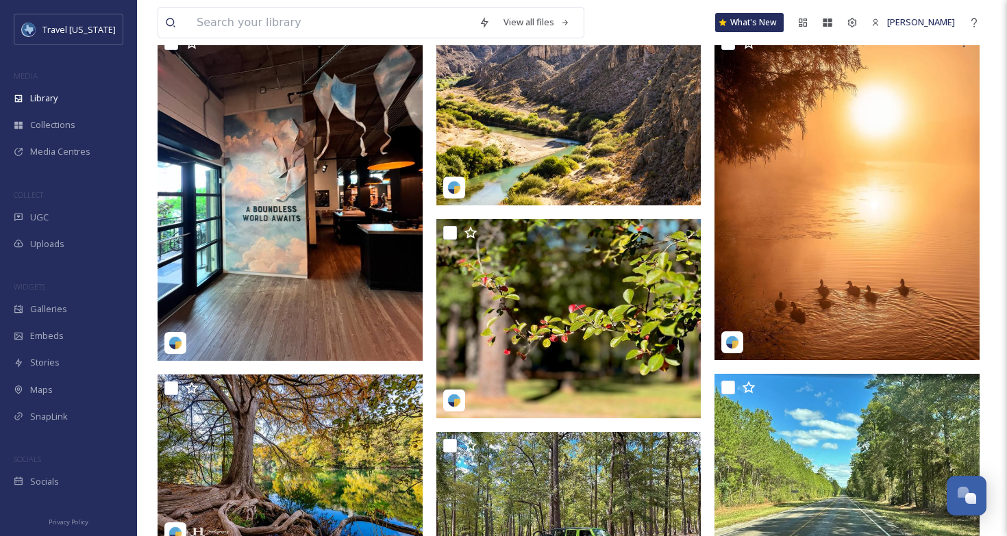  Describe the element at coordinates (45, 362) in the screenshot. I see `span: Stories` at that location.